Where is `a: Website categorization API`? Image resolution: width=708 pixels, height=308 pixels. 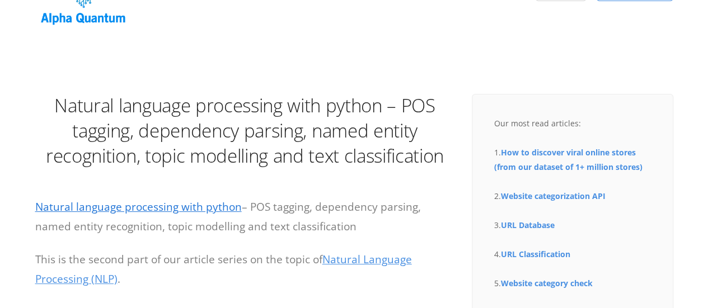 a: Website categorization API is located at coordinates (553, 196).